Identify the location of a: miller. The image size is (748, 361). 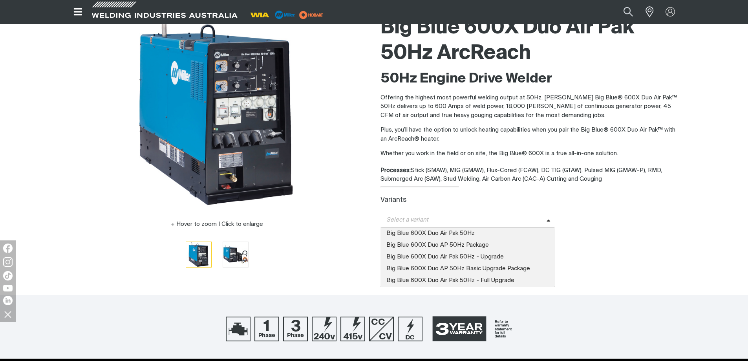
(311, 15).